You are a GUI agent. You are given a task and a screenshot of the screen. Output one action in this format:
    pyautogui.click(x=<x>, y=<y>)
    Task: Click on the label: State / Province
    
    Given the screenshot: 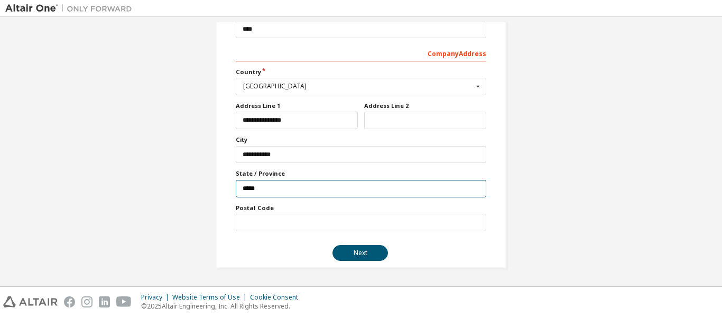 What is the action you would take?
    pyautogui.click(x=361, y=173)
    